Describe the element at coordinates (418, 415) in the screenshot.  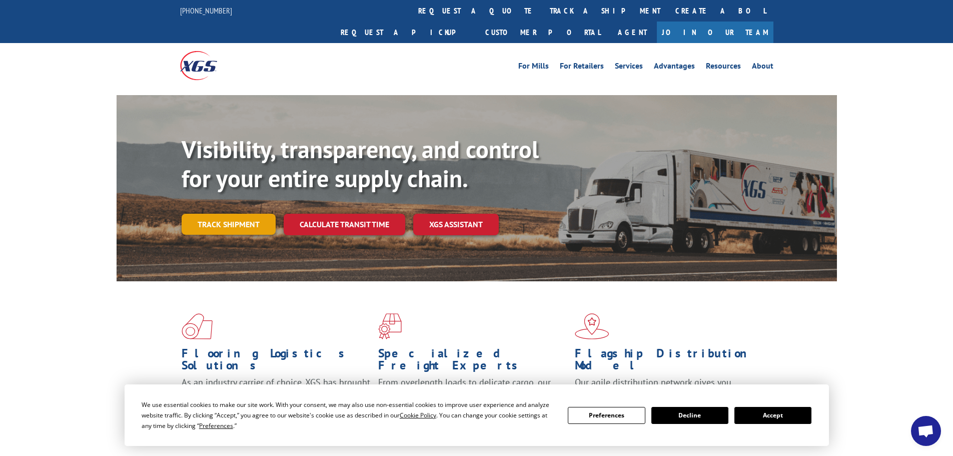
I see `span: Cookie Policy` at that location.